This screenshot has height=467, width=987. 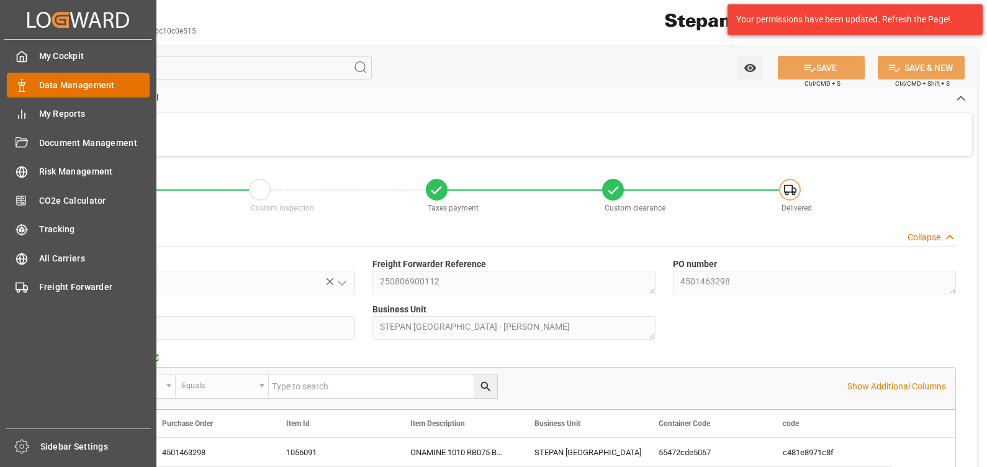 I want to click on div: 4501463298, so click(x=209, y=452).